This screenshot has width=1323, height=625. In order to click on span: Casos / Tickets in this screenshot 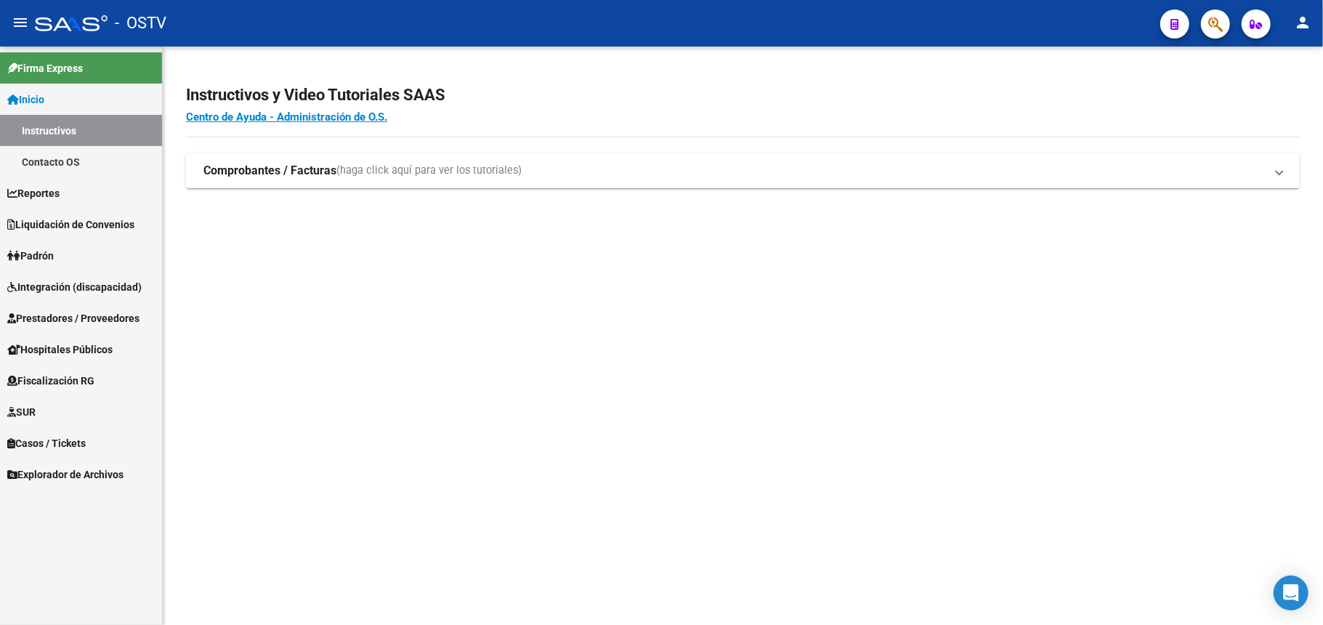, I will do `click(47, 443)`.